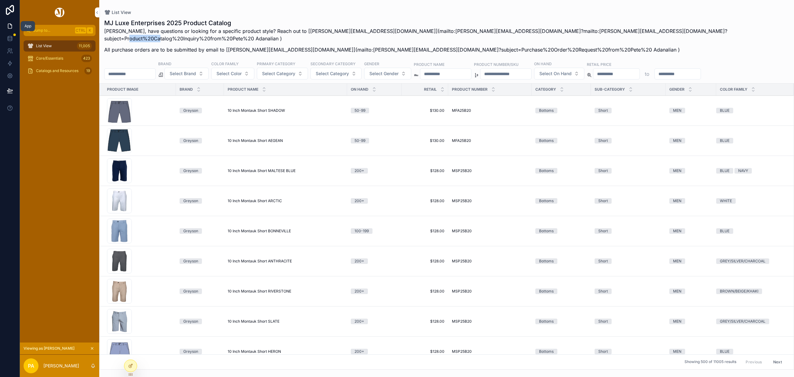  Describe the element at coordinates (677, 89) in the screenshot. I see `span: Gender` at that location.